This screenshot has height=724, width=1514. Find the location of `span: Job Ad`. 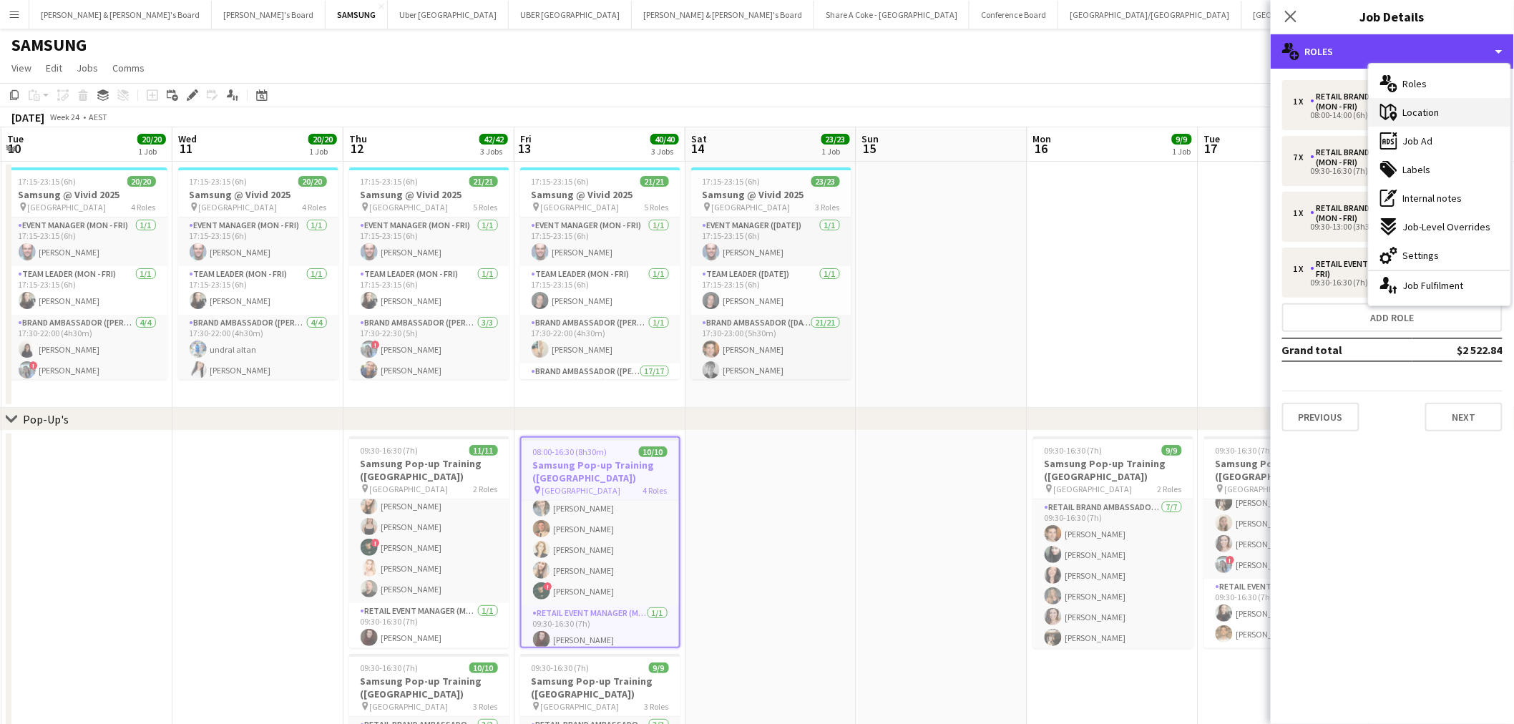

span: Job Ad is located at coordinates (1418, 141).